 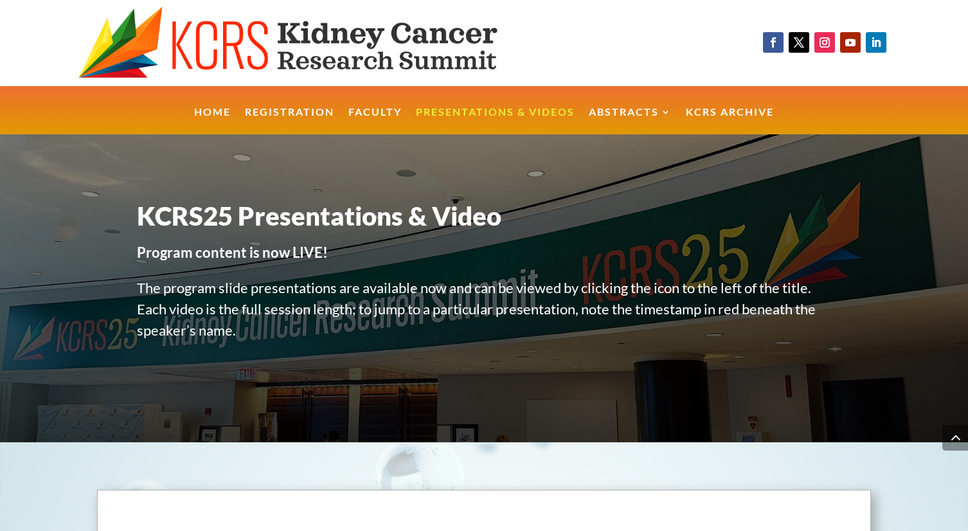 I want to click on a: Presentations & Videos, so click(x=495, y=121).